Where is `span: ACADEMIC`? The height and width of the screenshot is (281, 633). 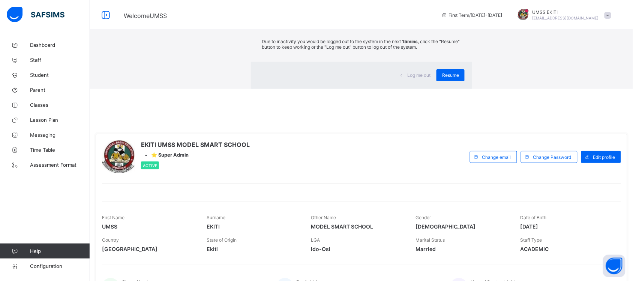 span: ACADEMIC is located at coordinates (567, 249).